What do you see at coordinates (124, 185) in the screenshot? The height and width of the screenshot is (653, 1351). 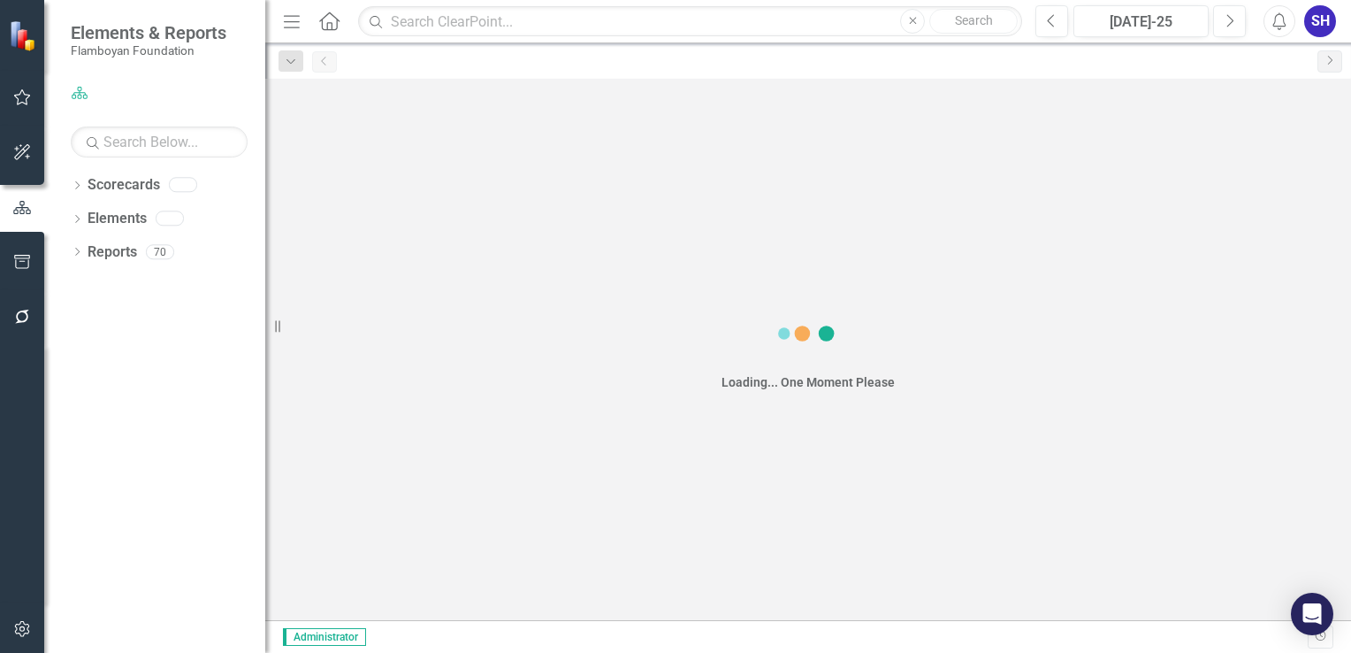 I see `a: Scorecards` at bounding box center [124, 185].